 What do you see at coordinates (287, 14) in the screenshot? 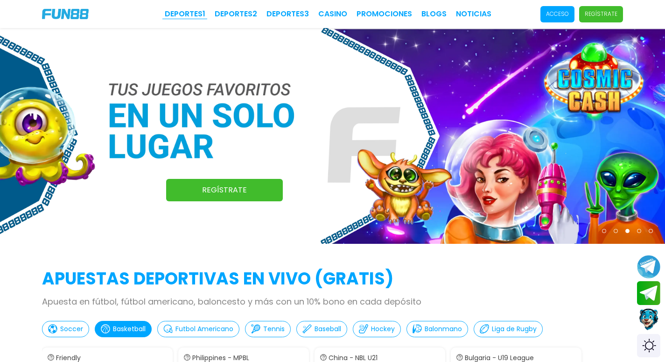
I see `a: Deportes3` at bounding box center [287, 14].